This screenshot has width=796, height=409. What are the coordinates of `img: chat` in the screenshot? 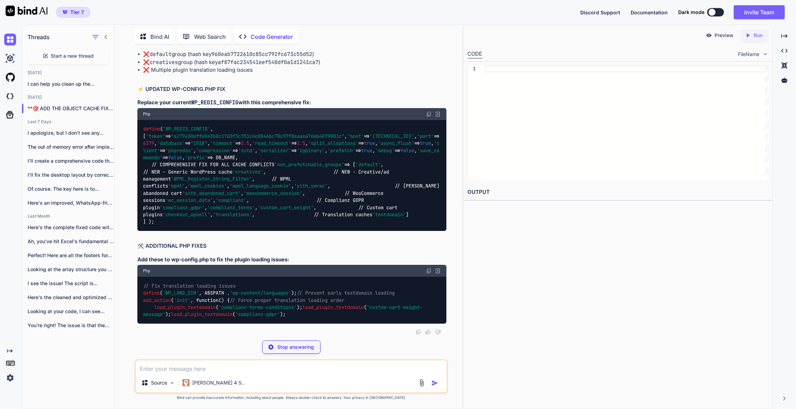 It's located at (10, 39).